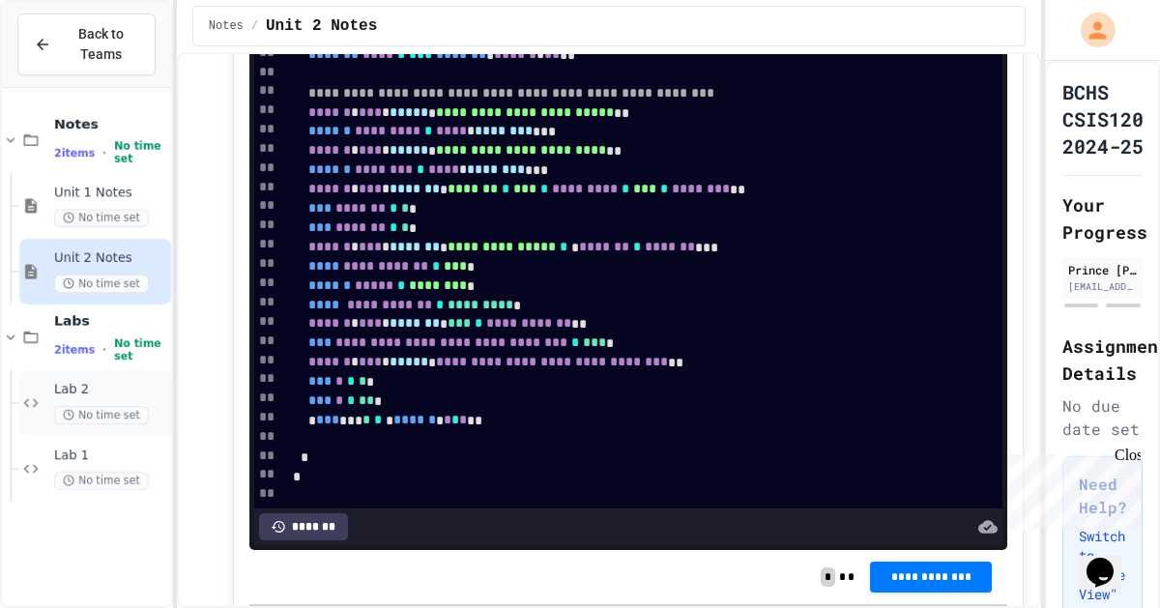 Image resolution: width=1160 pixels, height=608 pixels. I want to click on span: Labs, so click(110, 321).